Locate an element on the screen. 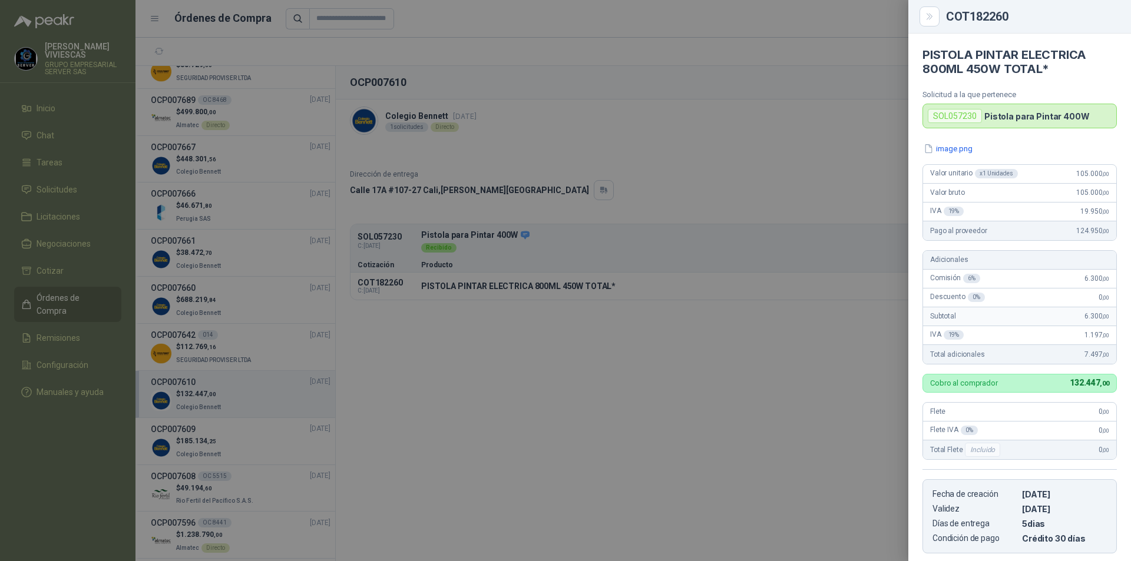  div: SOL057230 is located at coordinates (955, 116).